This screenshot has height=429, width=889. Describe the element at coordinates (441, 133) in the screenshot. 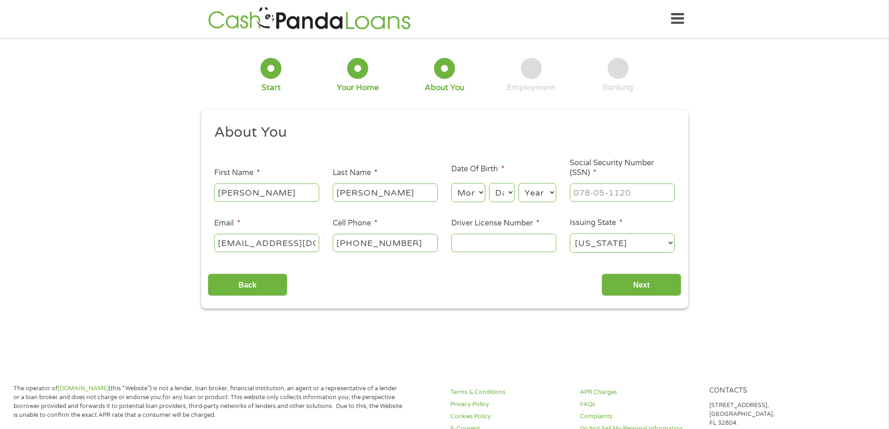

I see `h2: About You` at that location.